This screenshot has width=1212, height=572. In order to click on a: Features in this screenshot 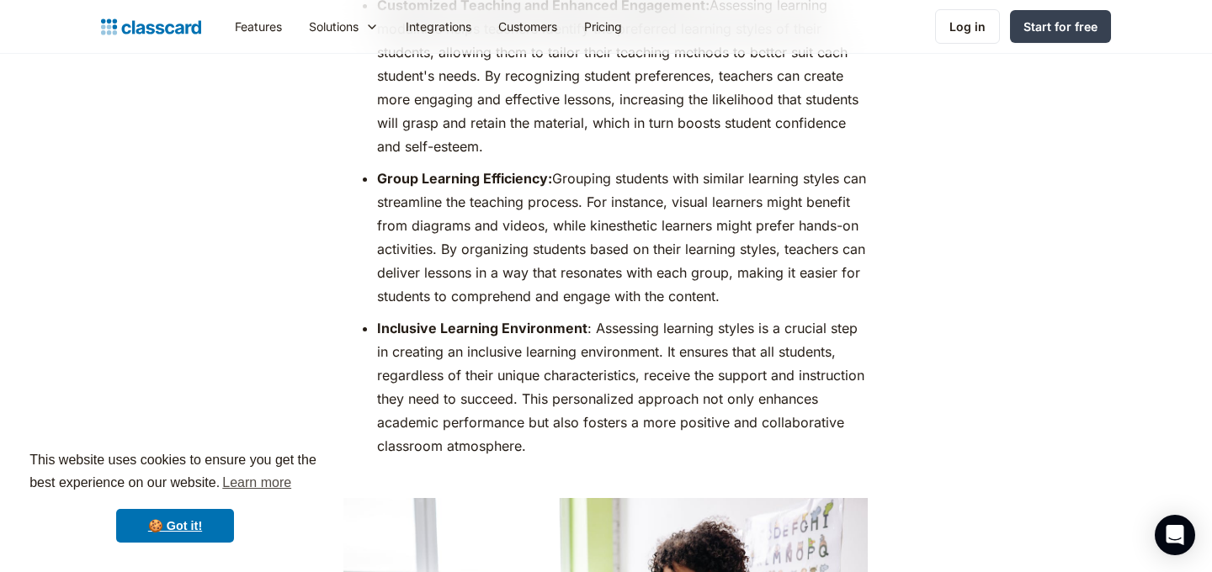, I will do `click(258, 26)`.